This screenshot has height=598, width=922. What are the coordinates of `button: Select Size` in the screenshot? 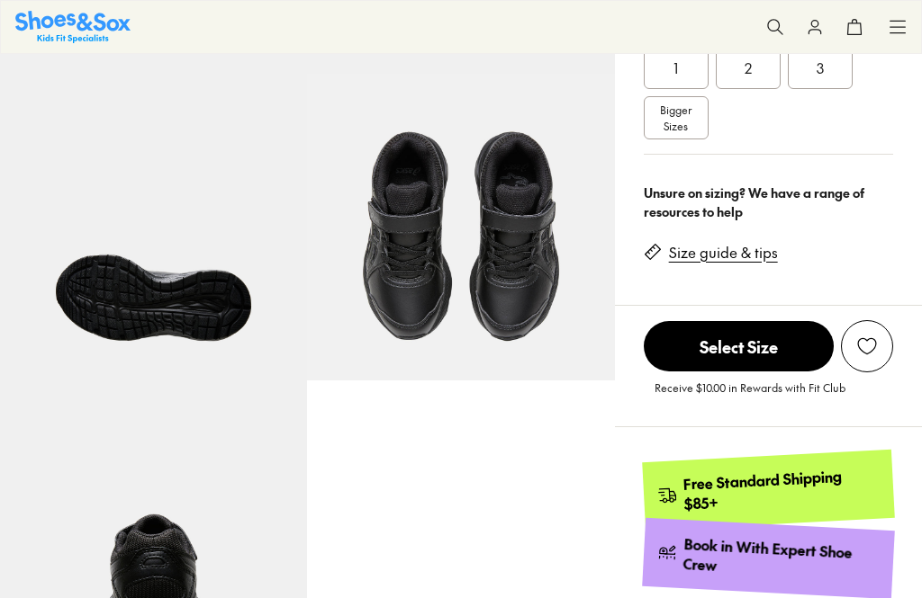 It's located at (738, 346).